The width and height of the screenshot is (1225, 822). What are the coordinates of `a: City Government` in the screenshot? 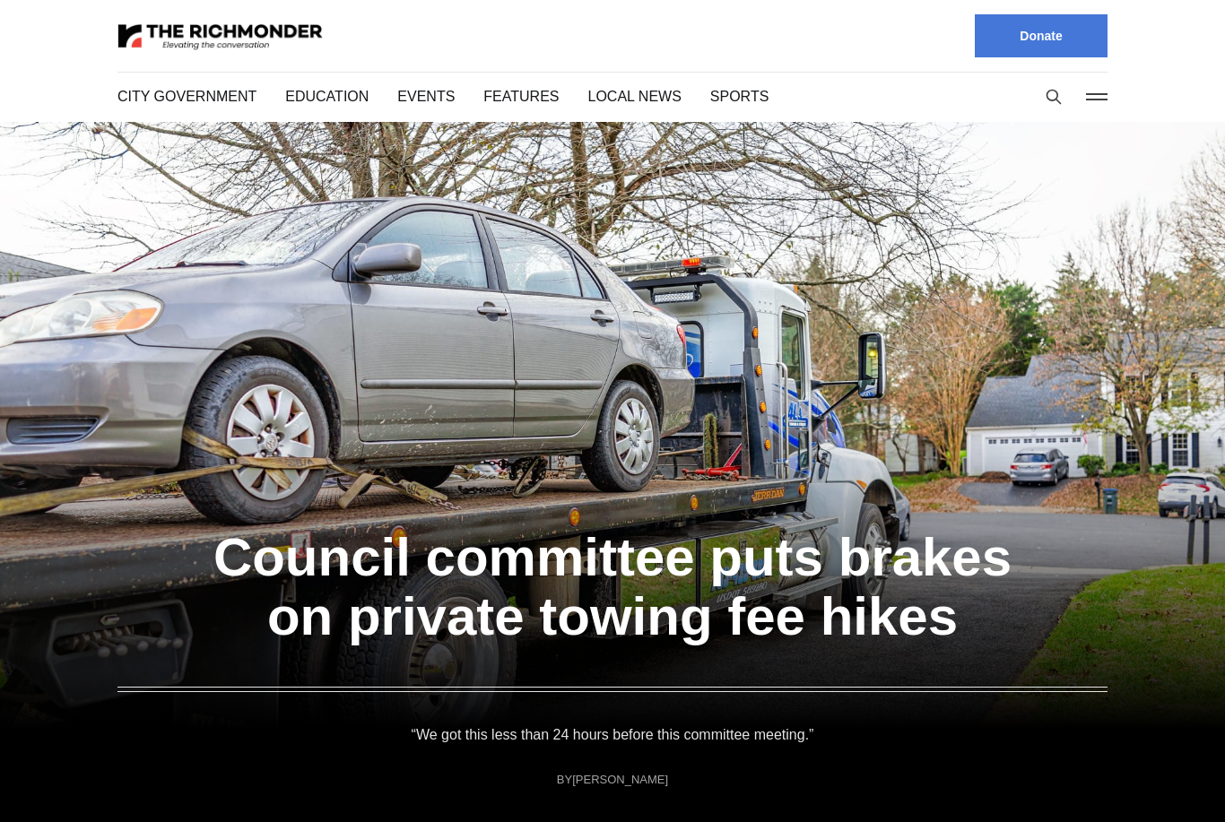 It's located at (185, 96).